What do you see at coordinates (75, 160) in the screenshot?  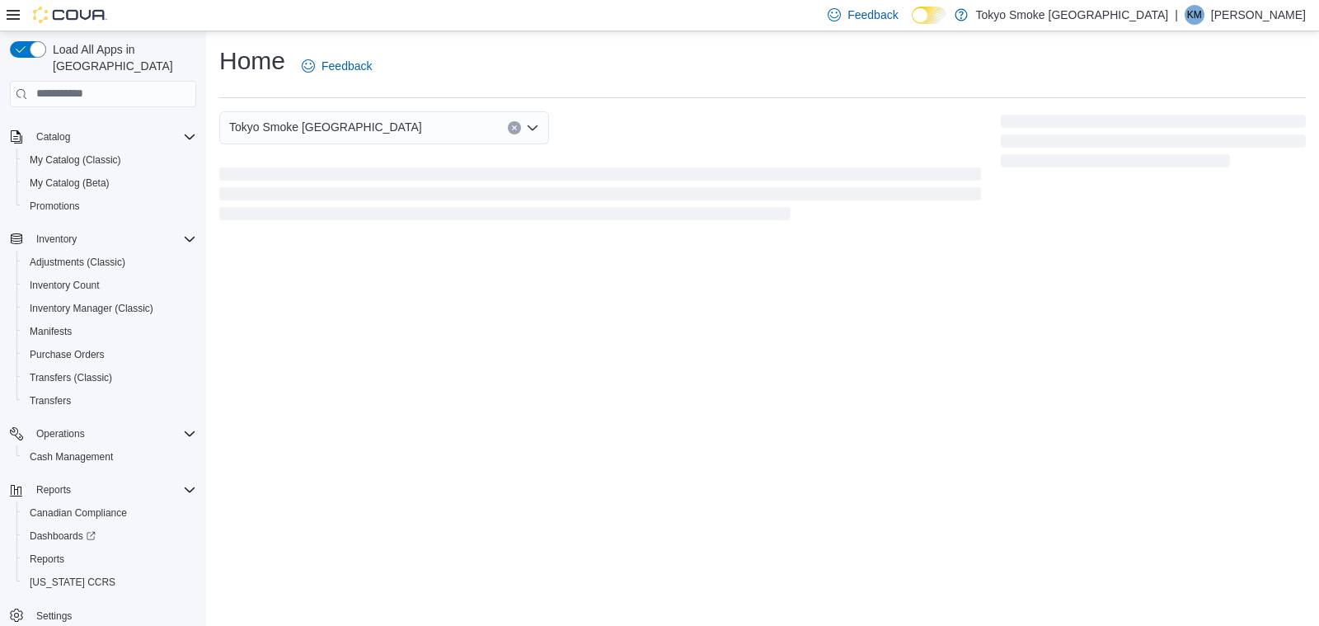 I see `a: My Catalog (Classic)` at bounding box center [75, 160].